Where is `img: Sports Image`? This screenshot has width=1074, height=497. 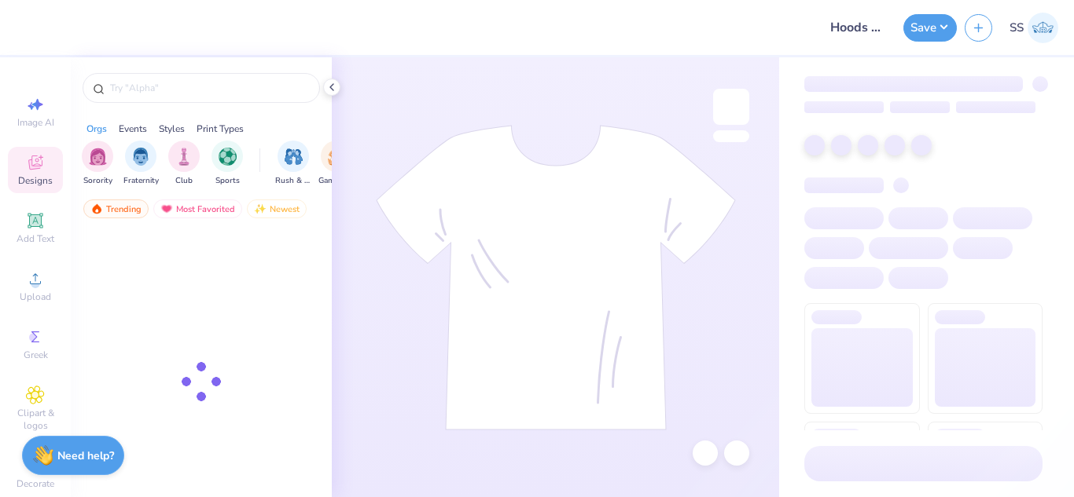 img: Sports Image is located at coordinates (227, 156).